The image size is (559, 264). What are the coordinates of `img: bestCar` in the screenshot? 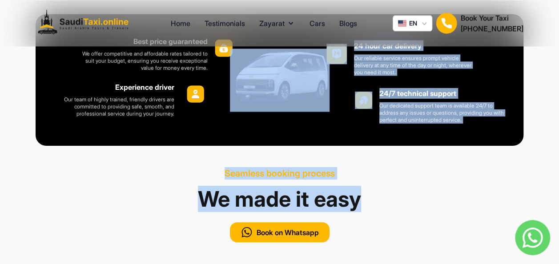 It's located at (280, 80).